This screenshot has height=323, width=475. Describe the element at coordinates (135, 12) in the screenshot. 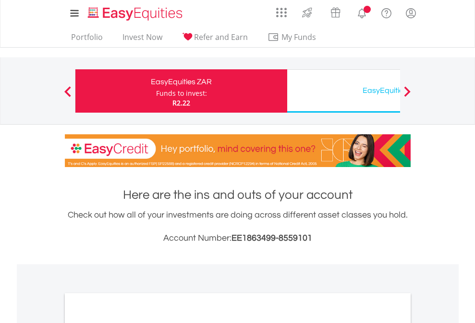

I see `a: Home page` at that location.